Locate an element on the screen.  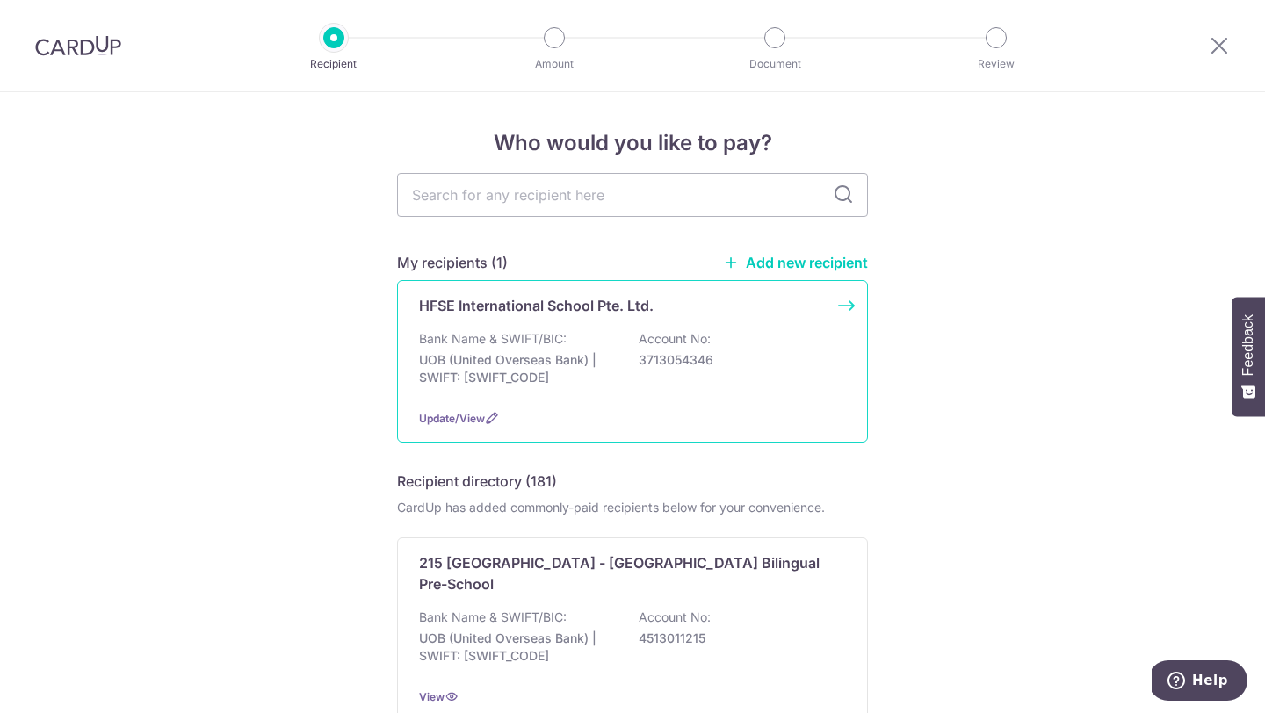
span: Help is located at coordinates (58, 20).